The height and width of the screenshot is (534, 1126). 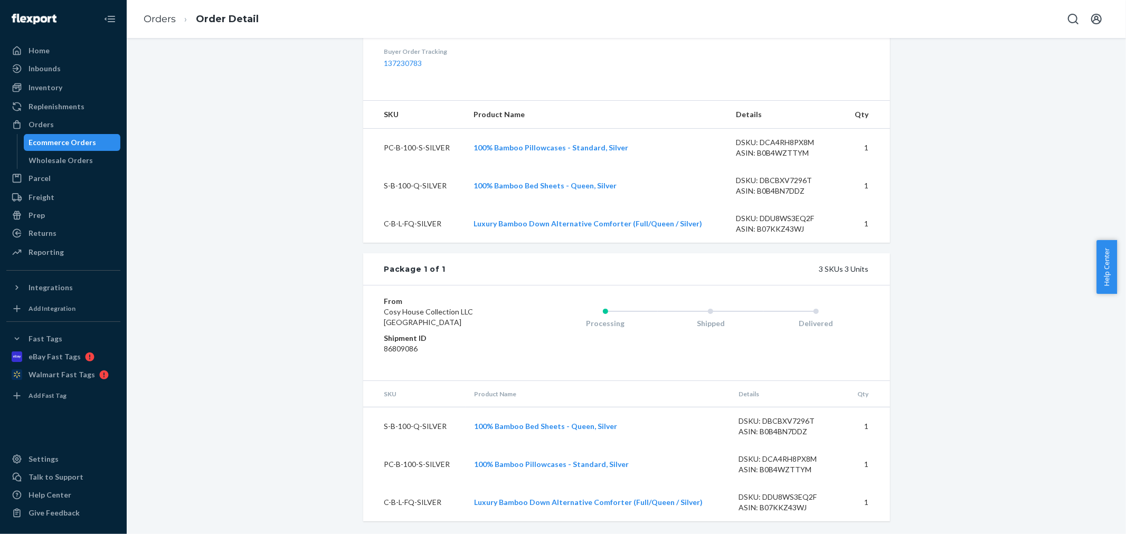 What do you see at coordinates (63, 252) in the screenshot?
I see `a: Reporting` at bounding box center [63, 252].